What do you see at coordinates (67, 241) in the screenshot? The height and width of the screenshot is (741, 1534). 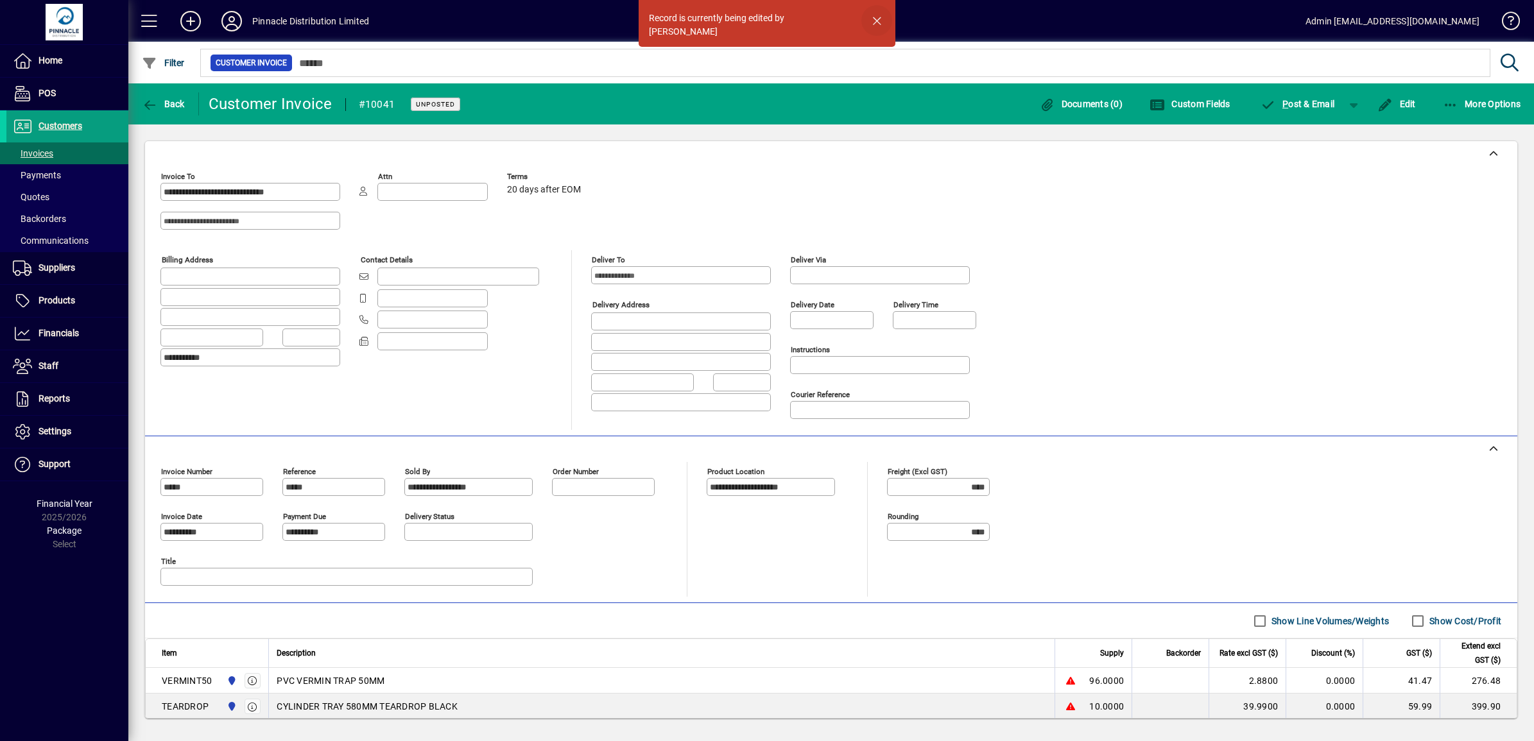 I see `a: Communications` at bounding box center [67, 241].